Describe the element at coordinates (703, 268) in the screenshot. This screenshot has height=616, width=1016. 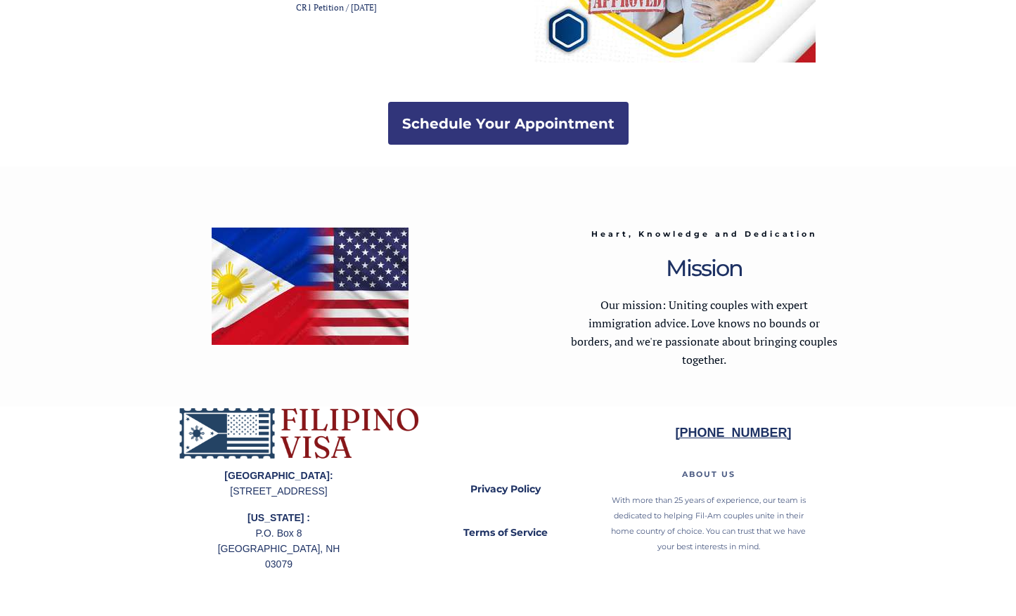
I see `span: Mission` at that location.